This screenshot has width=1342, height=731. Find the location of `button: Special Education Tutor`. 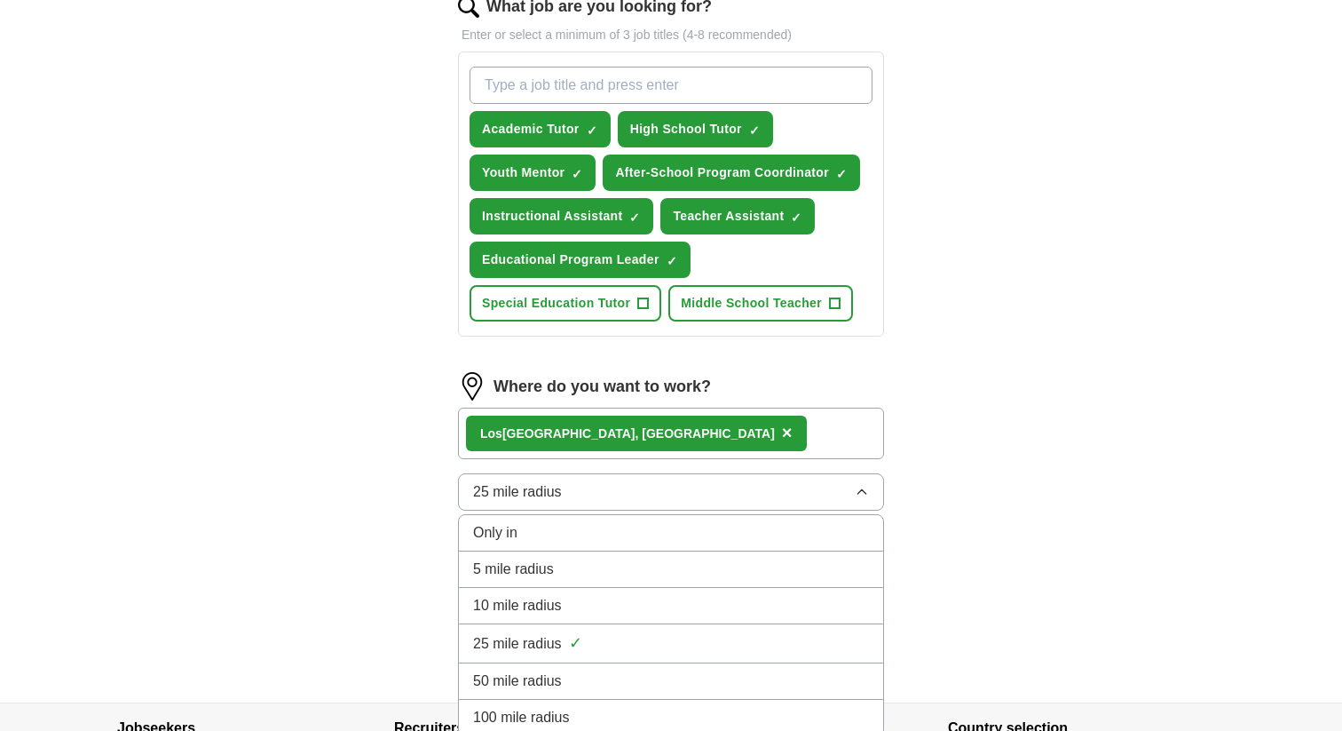

button: Special Education Tutor is located at coordinates (565, 303).